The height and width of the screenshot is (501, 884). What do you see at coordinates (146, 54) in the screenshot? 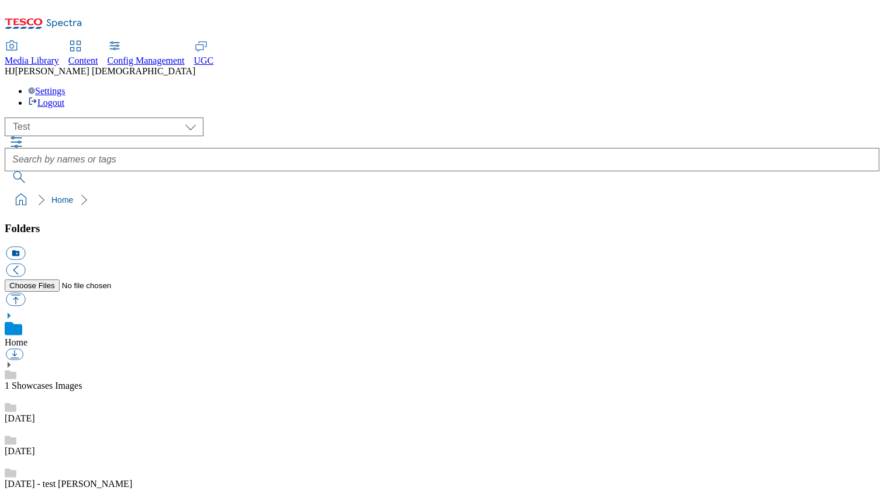
I see `a: Config Management` at bounding box center [146, 54].